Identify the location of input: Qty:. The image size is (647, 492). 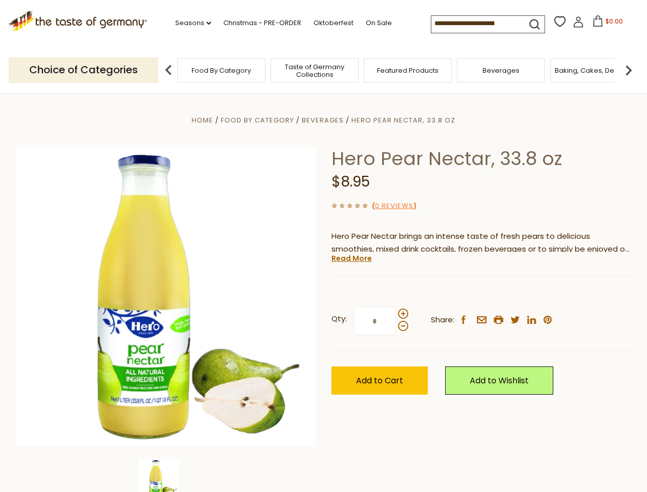
(375, 321).